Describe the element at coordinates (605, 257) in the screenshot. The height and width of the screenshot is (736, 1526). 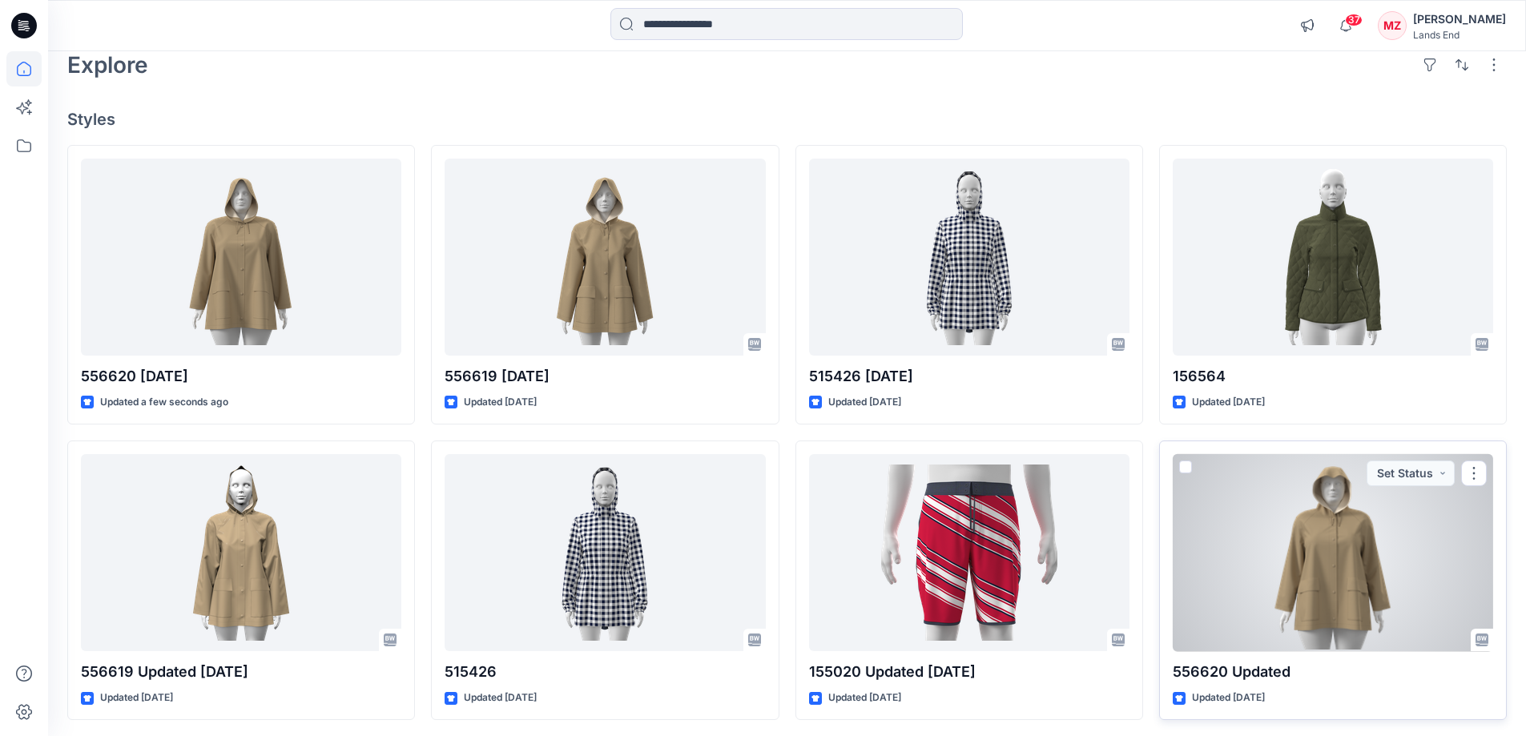
I see `a: 556619 18Sep` at that location.